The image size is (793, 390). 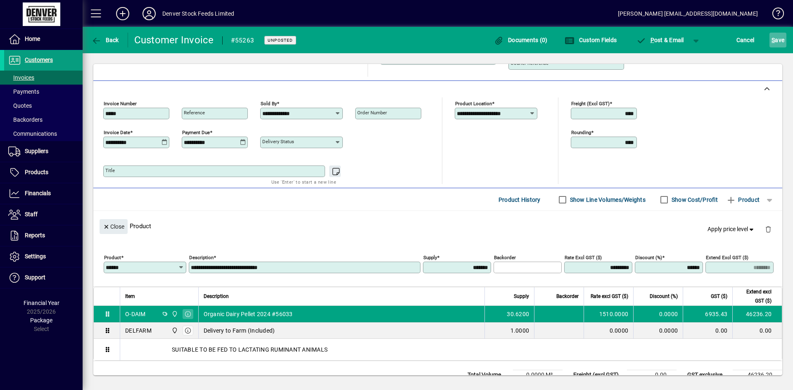 What do you see at coordinates (664, 297) in the screenshot?
I see `span: Discount (%)` at bounding box center [664, 297].